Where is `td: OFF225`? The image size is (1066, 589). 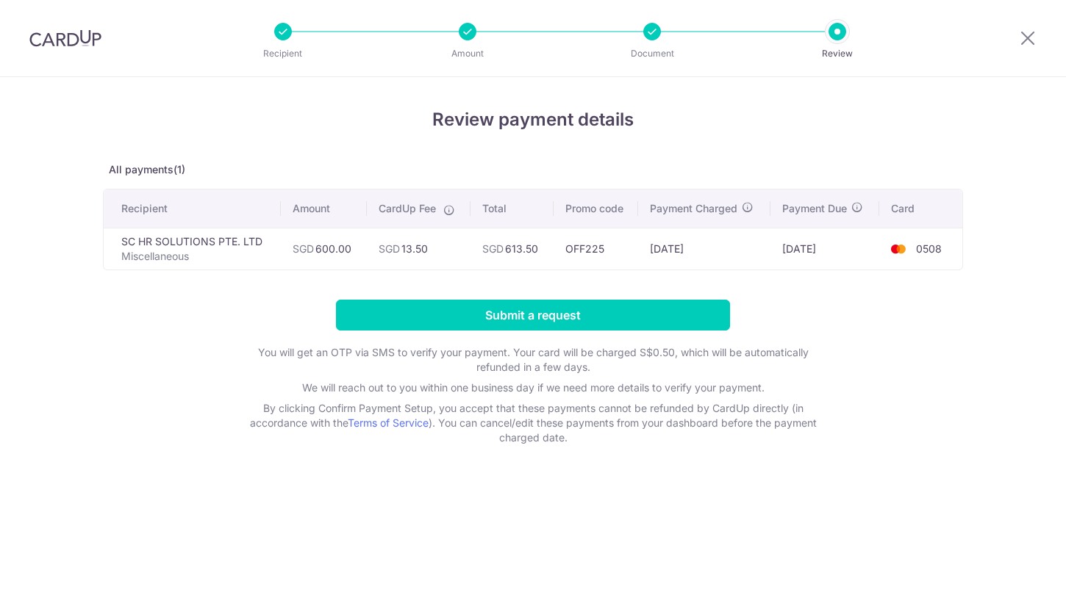
td: OFF225 is located at coordinates (595, 248).